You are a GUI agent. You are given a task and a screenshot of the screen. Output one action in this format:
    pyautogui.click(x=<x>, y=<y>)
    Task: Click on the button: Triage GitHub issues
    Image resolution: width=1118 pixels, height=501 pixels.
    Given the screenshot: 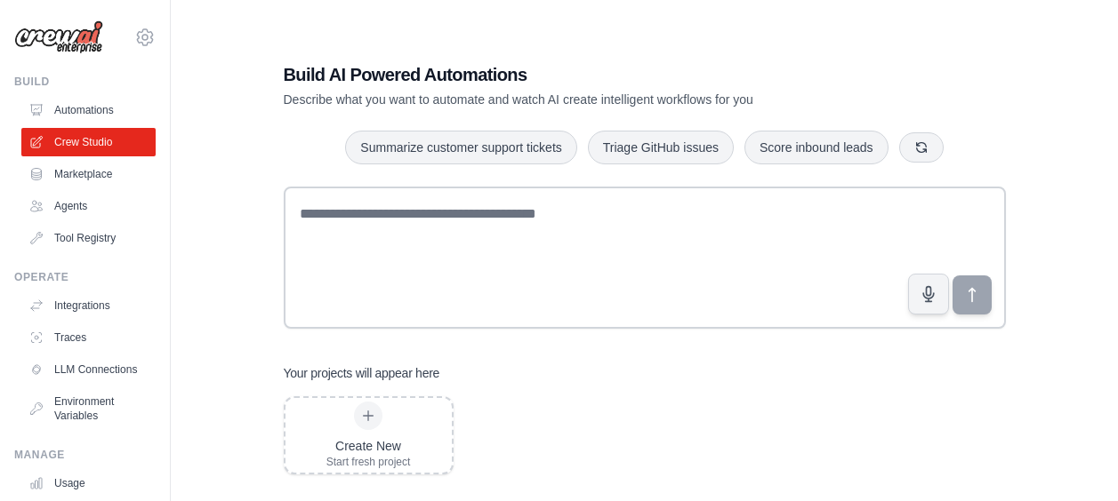 What is the action you would take?
    pyautogui.click(x=661, y=148)
    